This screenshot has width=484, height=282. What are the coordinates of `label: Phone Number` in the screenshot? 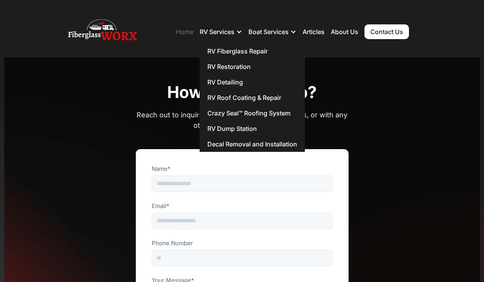 It's located at (242, 243).